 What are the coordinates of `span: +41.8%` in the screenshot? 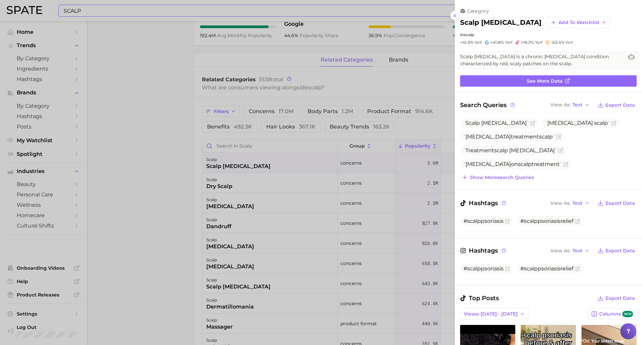 It's located at (497, 42).